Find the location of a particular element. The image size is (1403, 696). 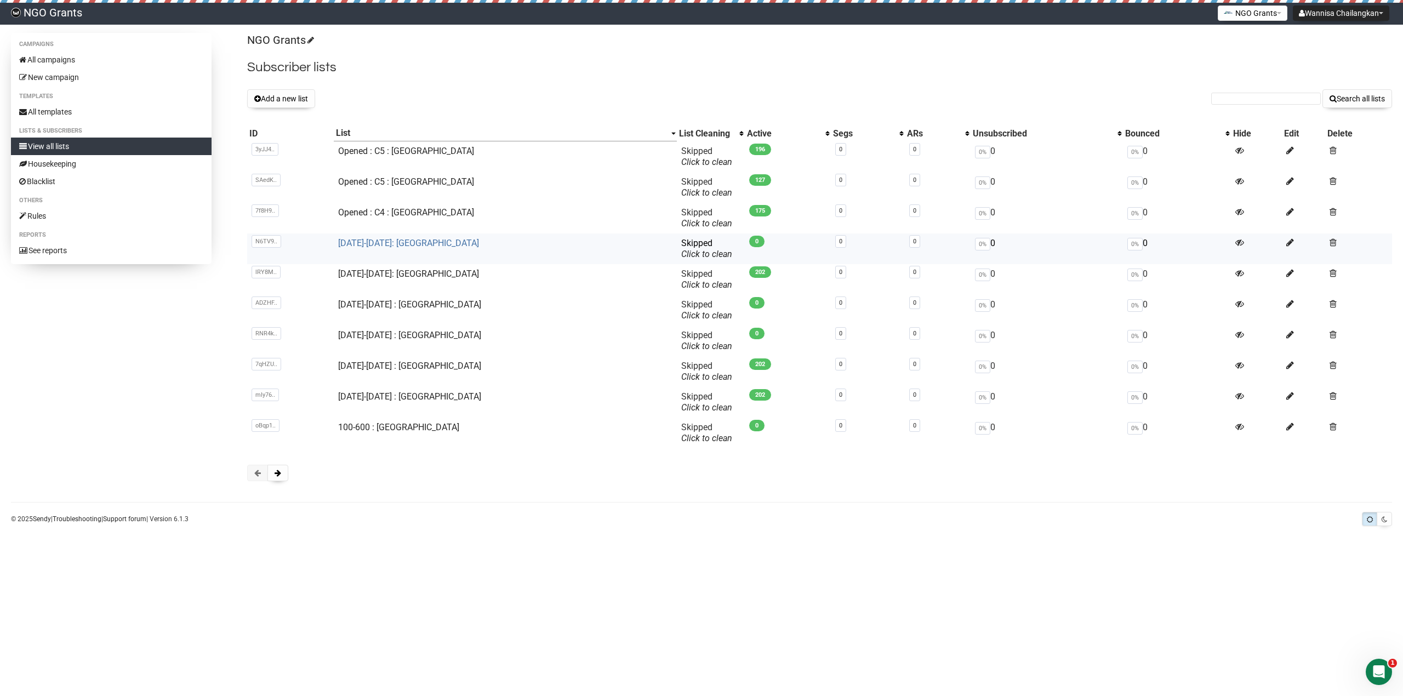

span: 7f8H9.. is located at coordinates (265, 210).